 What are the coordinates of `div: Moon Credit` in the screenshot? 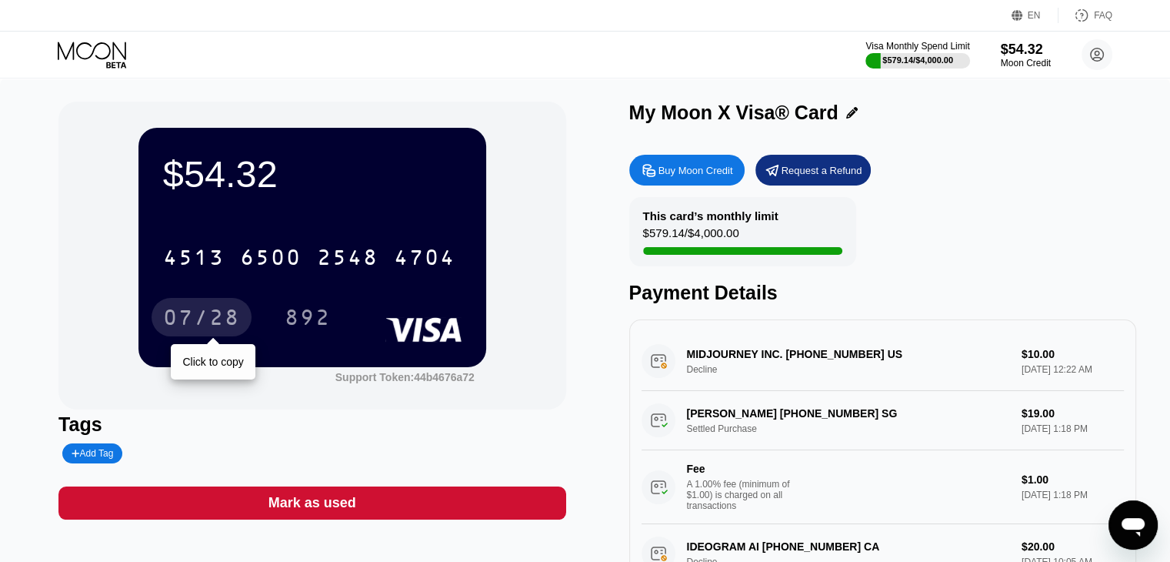 It's located at (1025, 63).